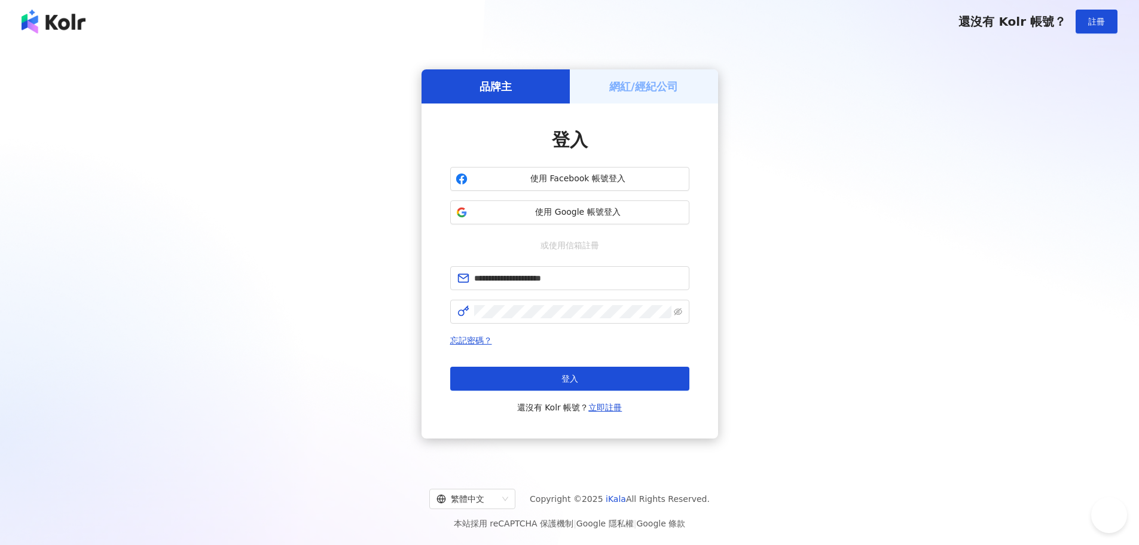 This screenshot has height=545, width=1139. What do you see at coordinates (619, 499) in the screenshot?
I see `span: Copyright © 2025 All Rights Reserved.` at bounding box center [619, 499].